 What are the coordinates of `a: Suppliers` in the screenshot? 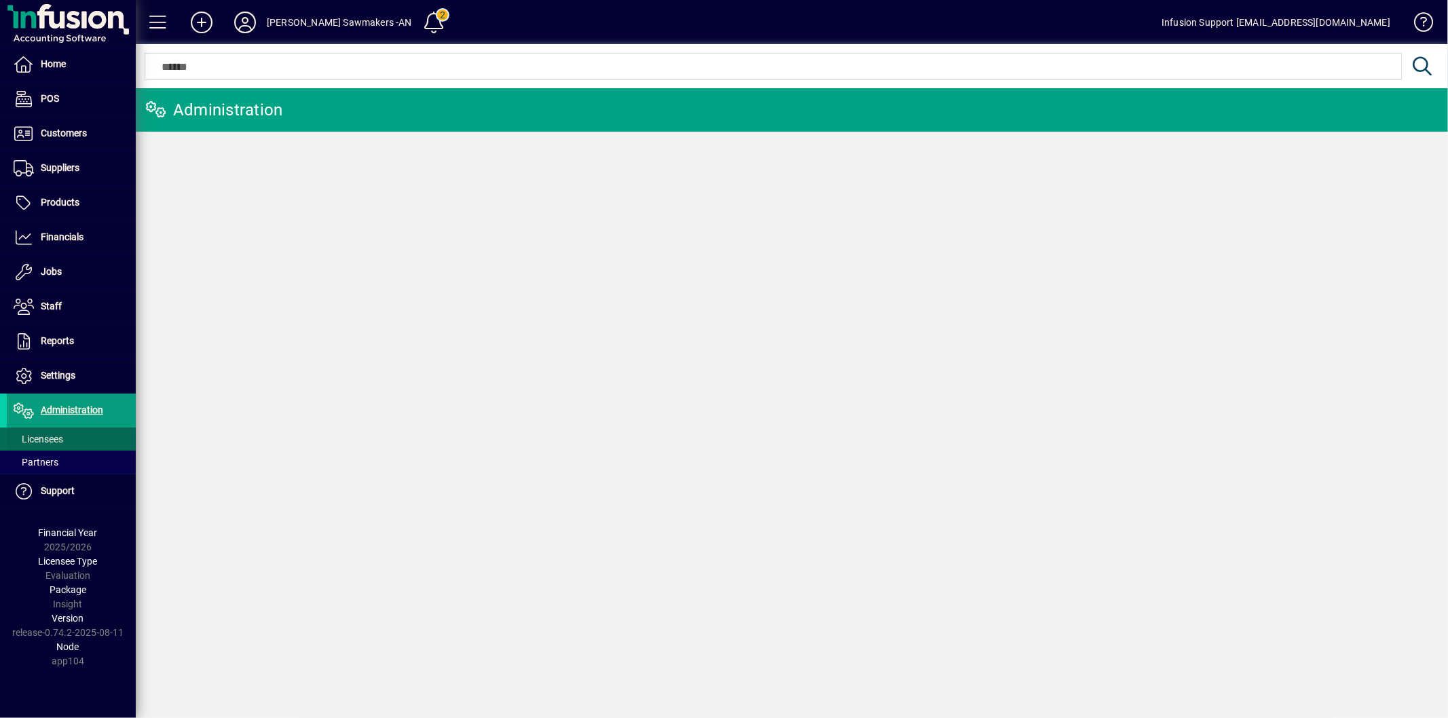 It's located at (71, 168).